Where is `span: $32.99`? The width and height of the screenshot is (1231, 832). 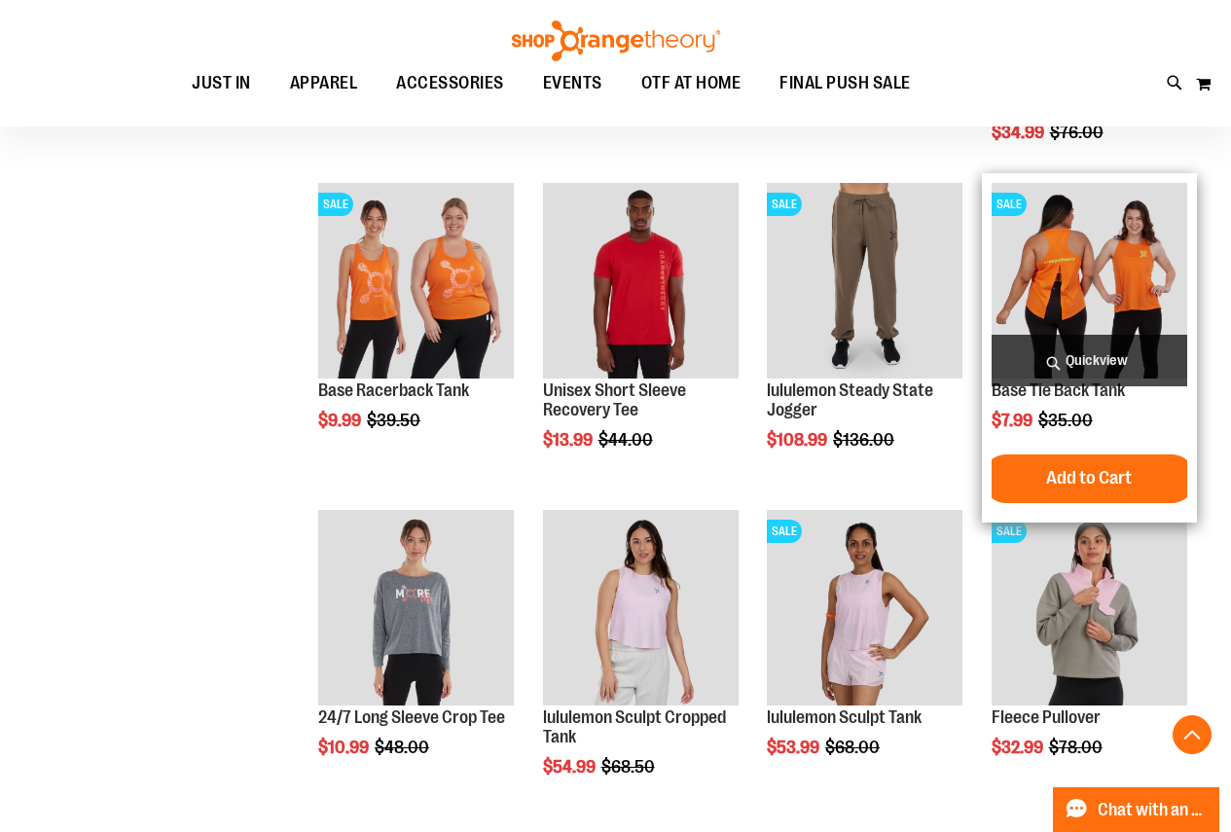 span: $32.99 is located at coordinates (1019, 748).